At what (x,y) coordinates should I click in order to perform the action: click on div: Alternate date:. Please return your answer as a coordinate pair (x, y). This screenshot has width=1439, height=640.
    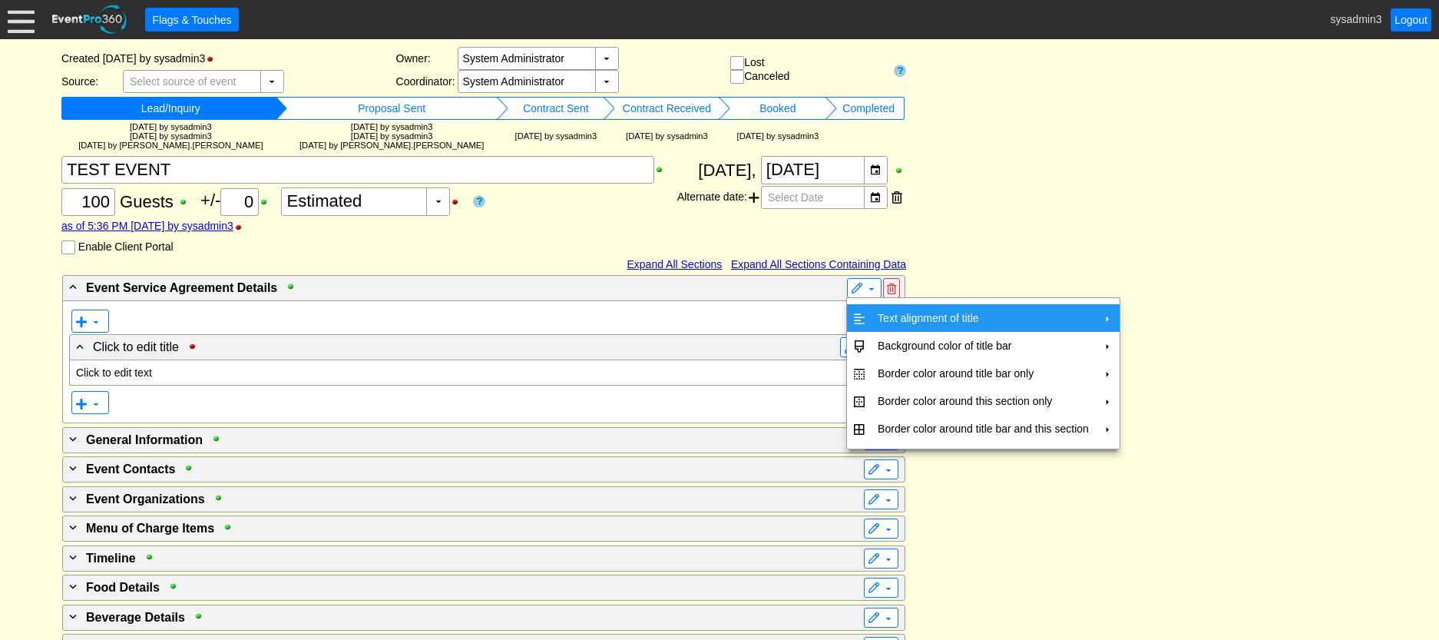
    Looking at the image, I should click on (792, 197).